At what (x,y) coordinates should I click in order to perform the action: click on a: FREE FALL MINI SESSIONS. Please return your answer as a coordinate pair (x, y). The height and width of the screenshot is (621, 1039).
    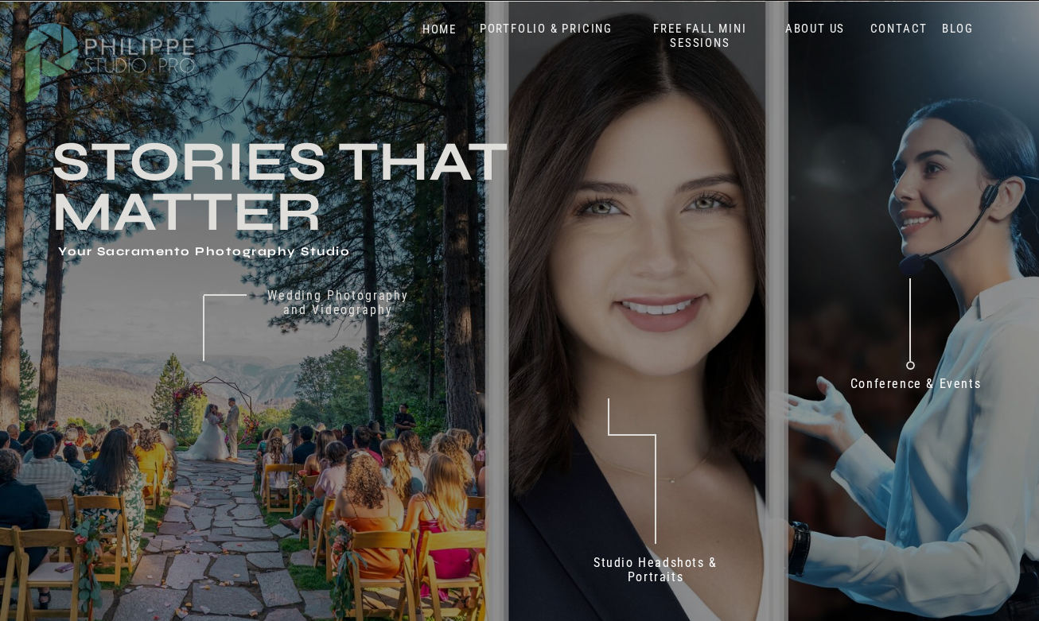
    Looking at the image, I should click on (700, 36).